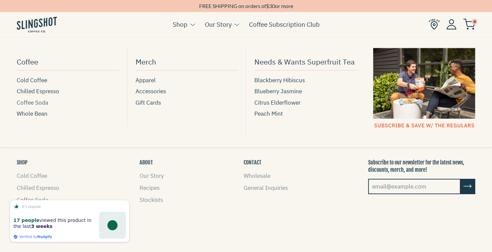 The width and height of the screenshot is (492, 252). Describe the element at coordinates (278, 103) in the screenshot. I see `span: Citrus Elderflower` at that location.